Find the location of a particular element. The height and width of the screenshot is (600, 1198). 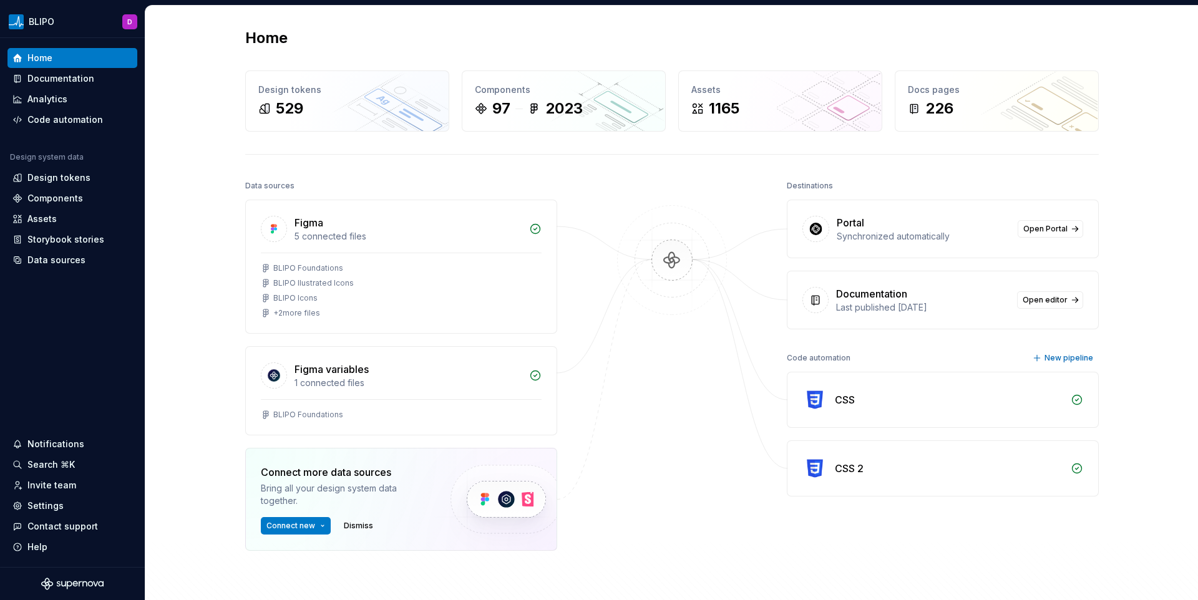

div: BLIPO Ilustrated Icons is located at coordinates (313, 283).